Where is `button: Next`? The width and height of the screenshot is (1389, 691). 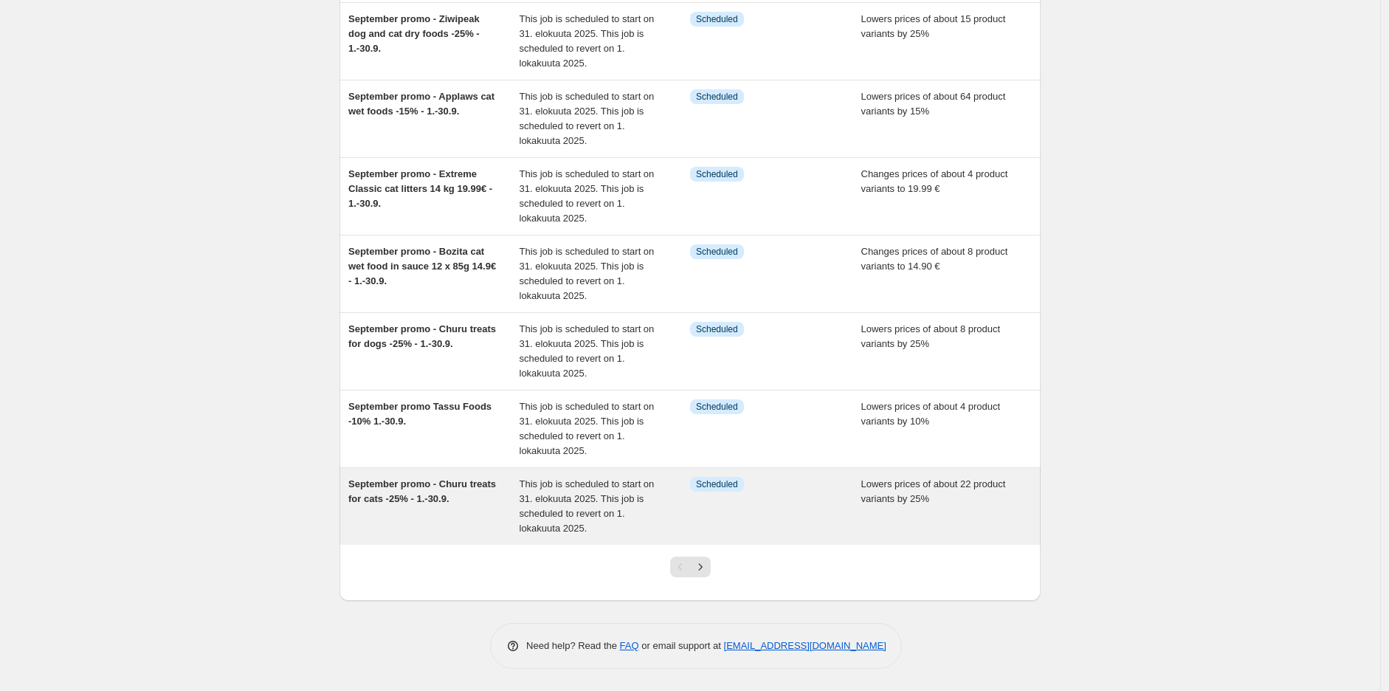
button: Next is located at coordinates (701, 567).